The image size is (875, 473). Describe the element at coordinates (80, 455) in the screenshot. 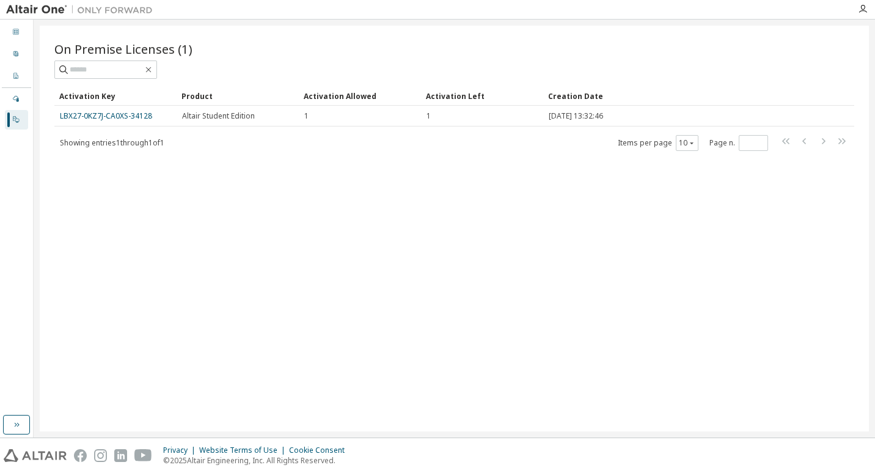

I see `img: facebook.svg` at that location.